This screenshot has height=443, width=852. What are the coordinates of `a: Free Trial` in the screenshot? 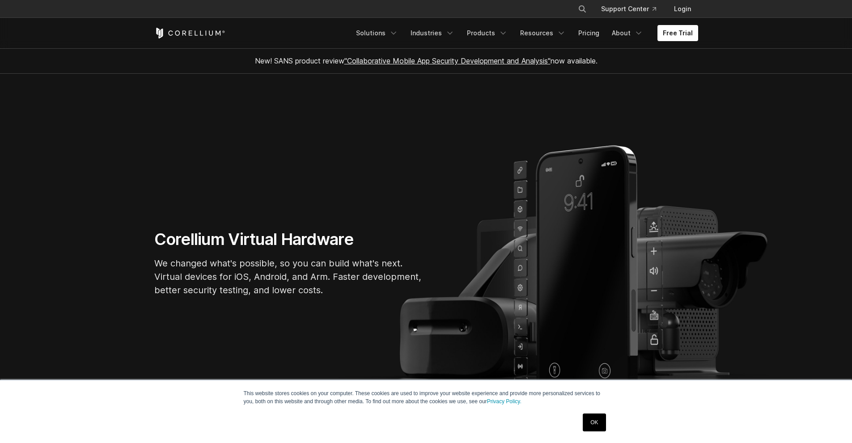 It's located at (678, 33).